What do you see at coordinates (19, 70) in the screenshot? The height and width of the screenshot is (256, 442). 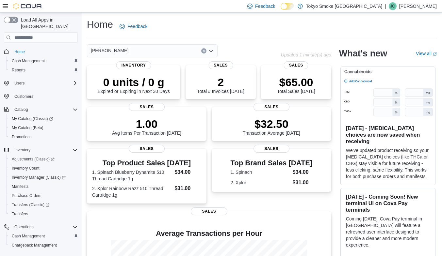 I see `a: Reports` at bounding box center [19, 70].